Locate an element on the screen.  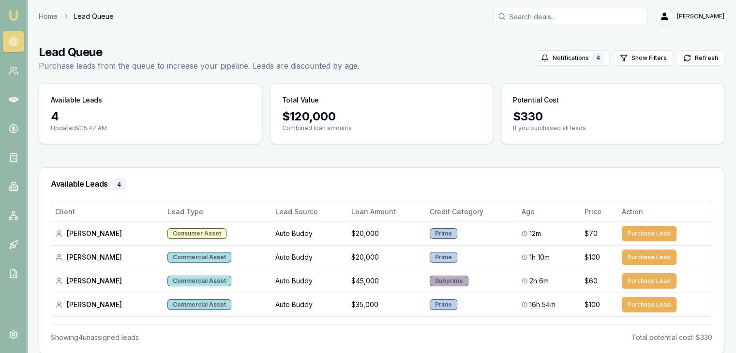
th: Action is located at coordinates (665, 212).